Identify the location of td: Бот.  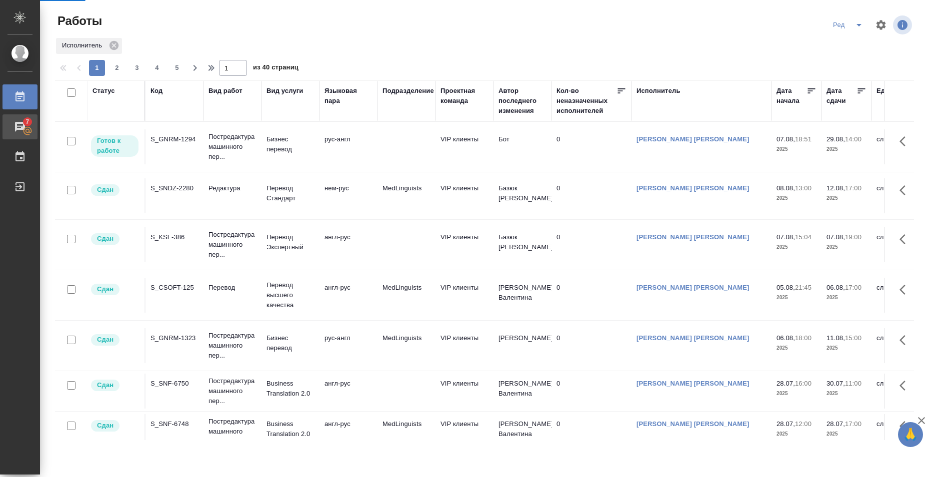
(522, 147).